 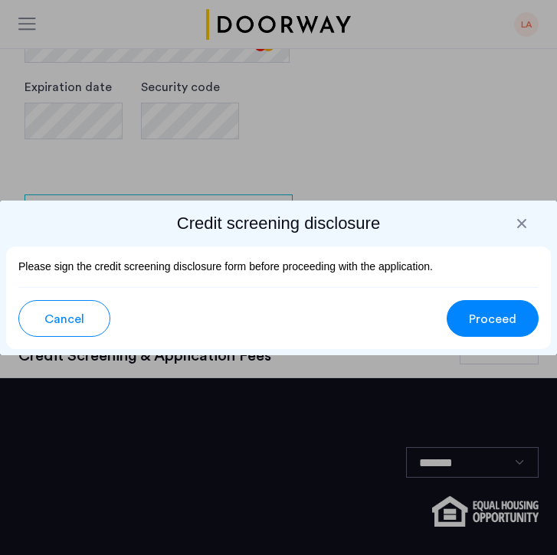 I want to click on p: Please sign the credit screening disclosure form before proceeding with the application., so click(x=278, y=266).